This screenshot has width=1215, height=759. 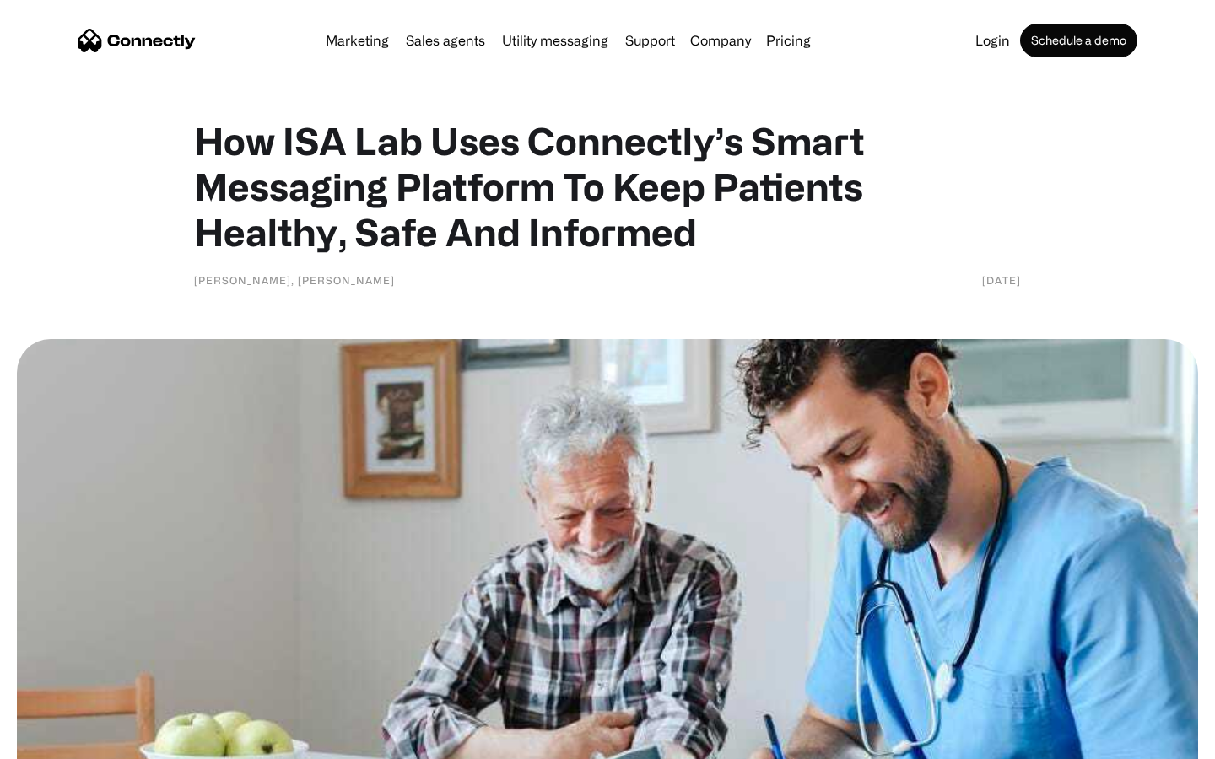 I want to click on a: Support, so click(x=650, y=41).